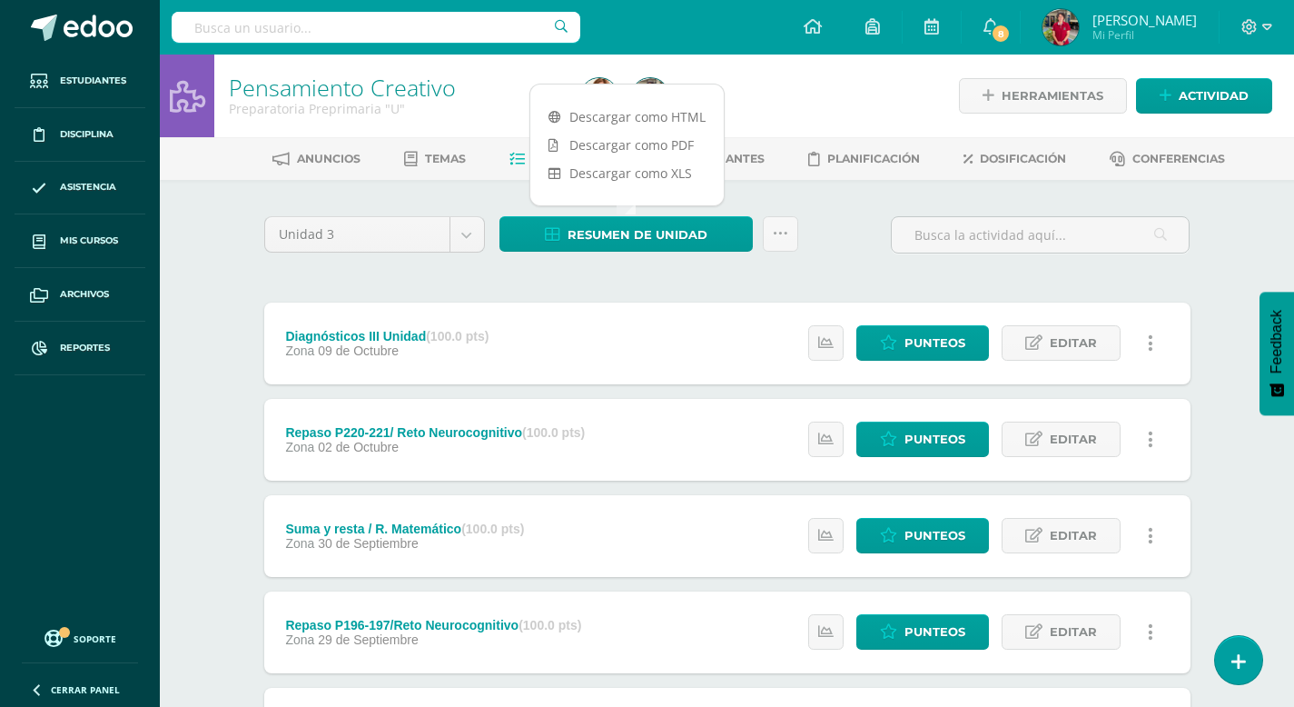 This screenshot has height=707, width=1294. Describe the element at coordinates (85, 689) in the screenshot. I see `span: Cerrar panel` at that location.